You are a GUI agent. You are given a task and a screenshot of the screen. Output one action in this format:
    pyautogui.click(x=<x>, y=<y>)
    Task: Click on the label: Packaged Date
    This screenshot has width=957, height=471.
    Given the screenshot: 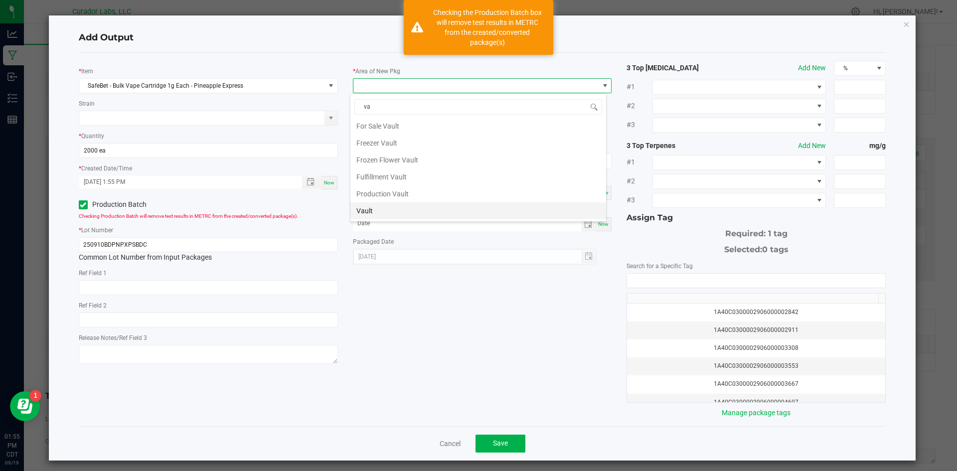 What is the action you would take?
    pyautogui.click(x=373, y=242)
    